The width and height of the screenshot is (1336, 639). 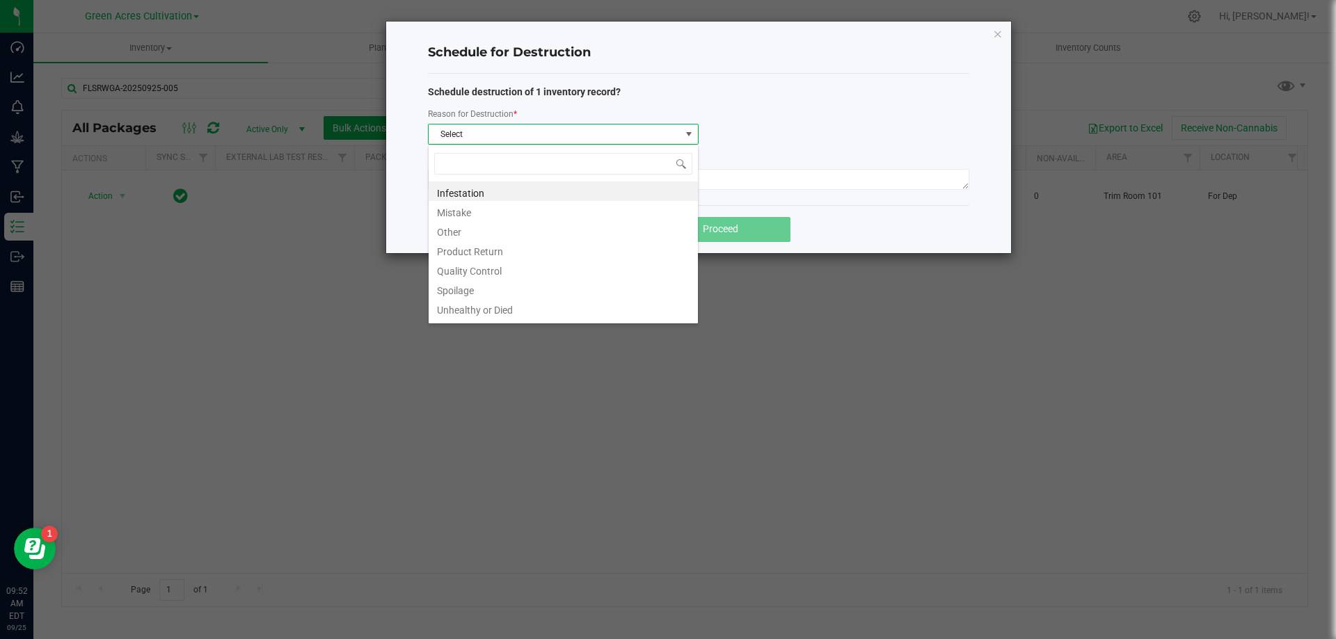 I want to click on span: 1, so click(x=8, y=8).